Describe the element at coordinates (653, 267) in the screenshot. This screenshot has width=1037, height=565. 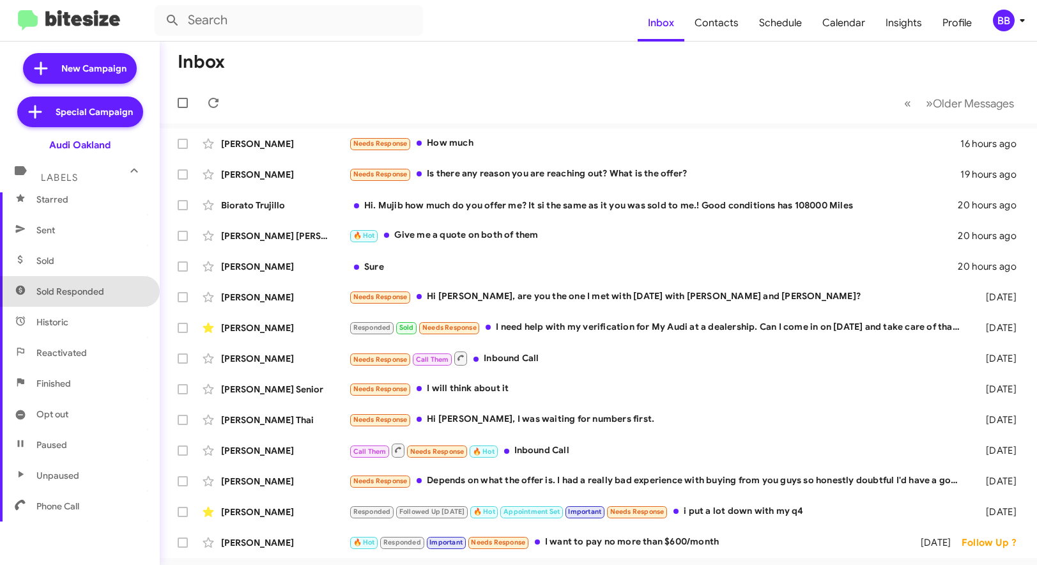
I see `div: Sure` at that location.